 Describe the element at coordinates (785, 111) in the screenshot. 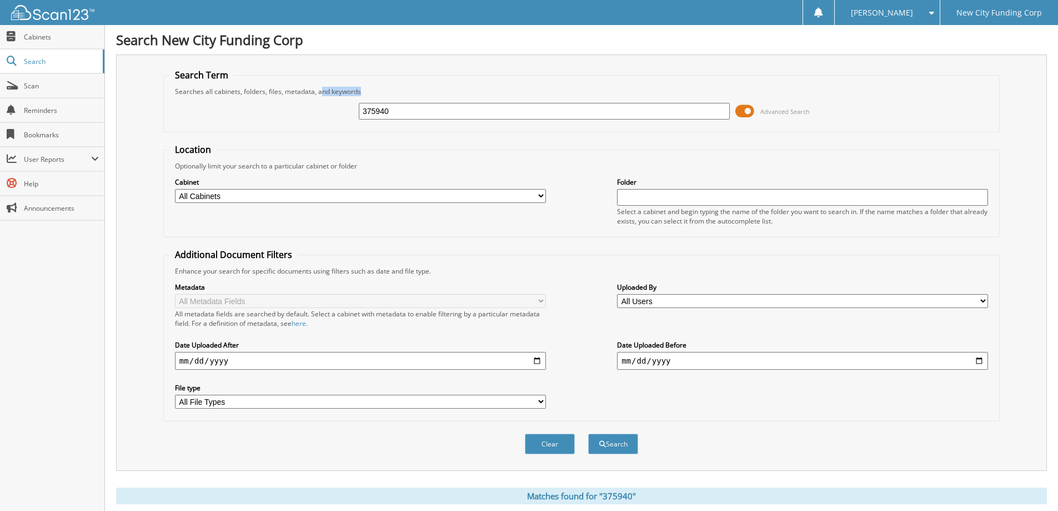

I see `span: Advanced Search` at that location.